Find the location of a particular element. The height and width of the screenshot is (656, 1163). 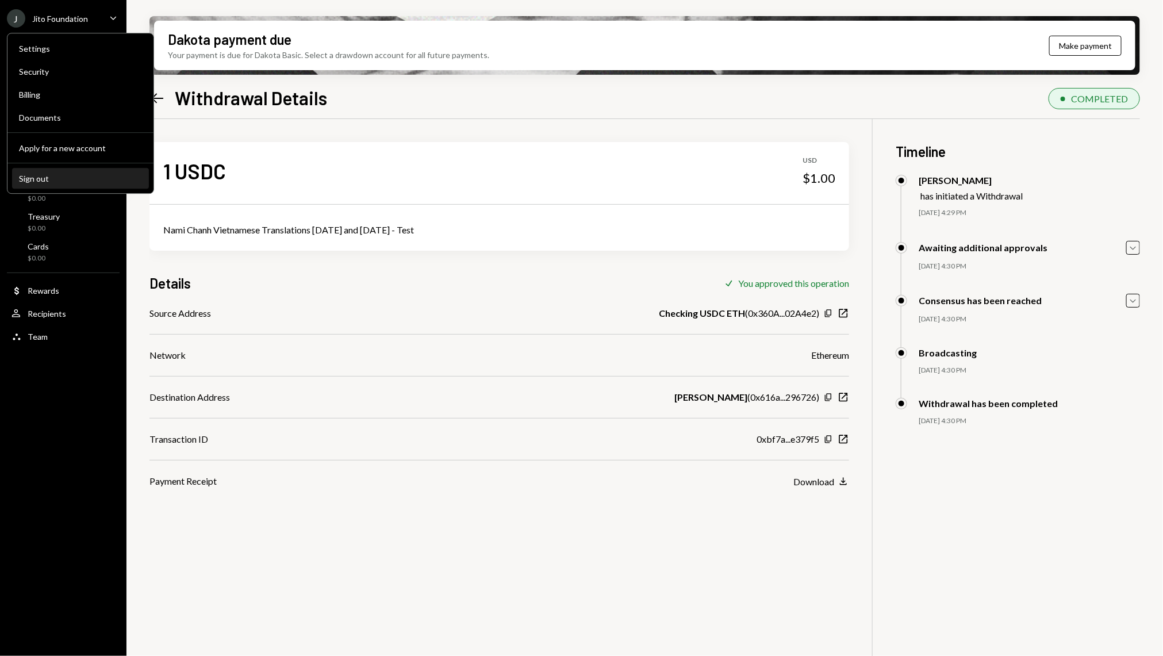

div: Payment Receipt is located at coordinates (183, 481).